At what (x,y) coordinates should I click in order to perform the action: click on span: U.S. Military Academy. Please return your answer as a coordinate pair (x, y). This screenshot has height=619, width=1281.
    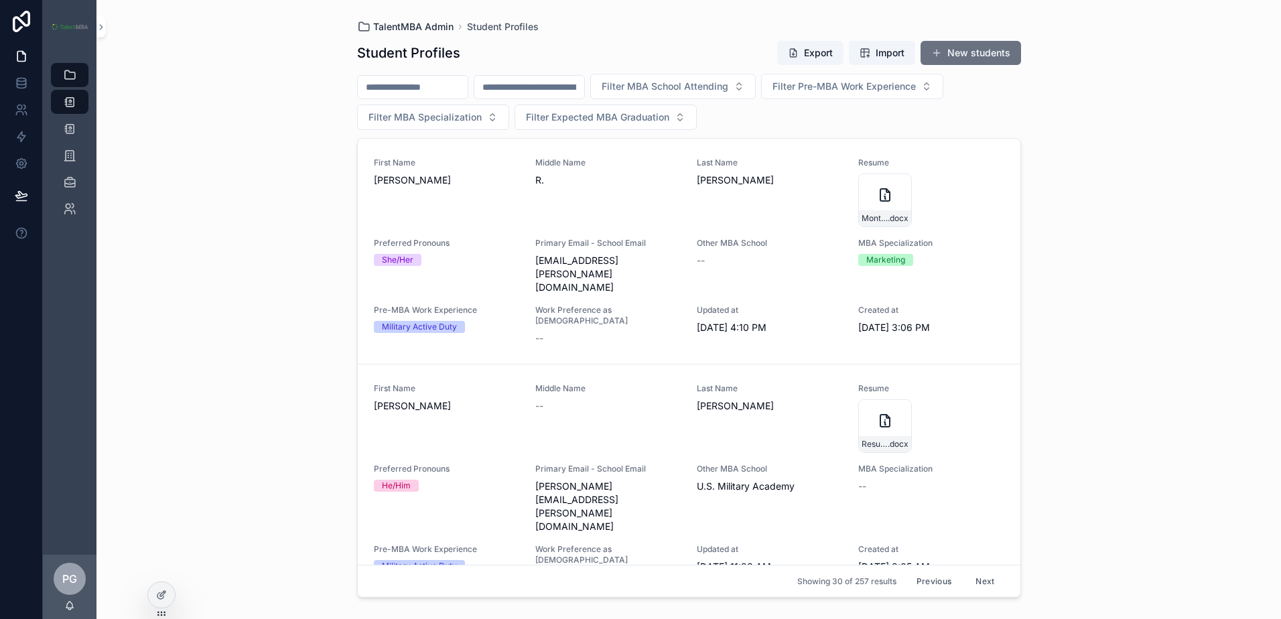
    Looking at the image, I should click on (769, 487).